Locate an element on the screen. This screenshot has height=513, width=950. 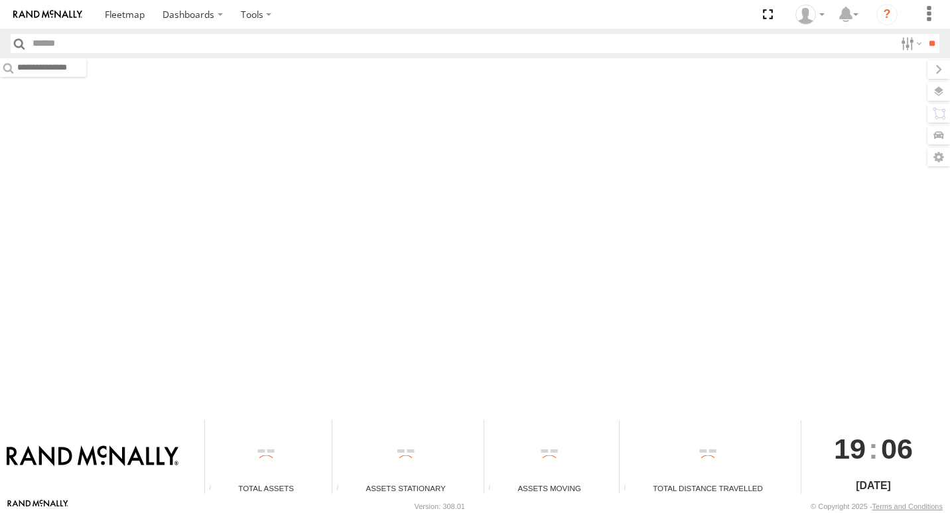
img: rand-logo.svg is located at coordinates (48, 15).